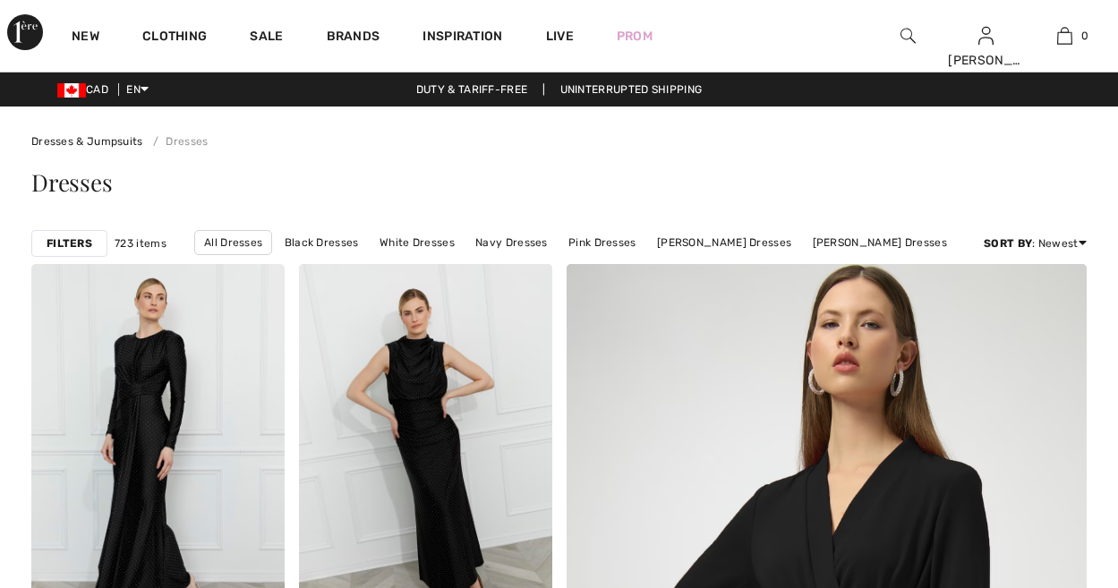 This screenshot has height=588, width=1118. What do you see at coordinates (602, 242) in the screenshot?
I see `a: Pink Dresses` at bounding box center [602, 242].